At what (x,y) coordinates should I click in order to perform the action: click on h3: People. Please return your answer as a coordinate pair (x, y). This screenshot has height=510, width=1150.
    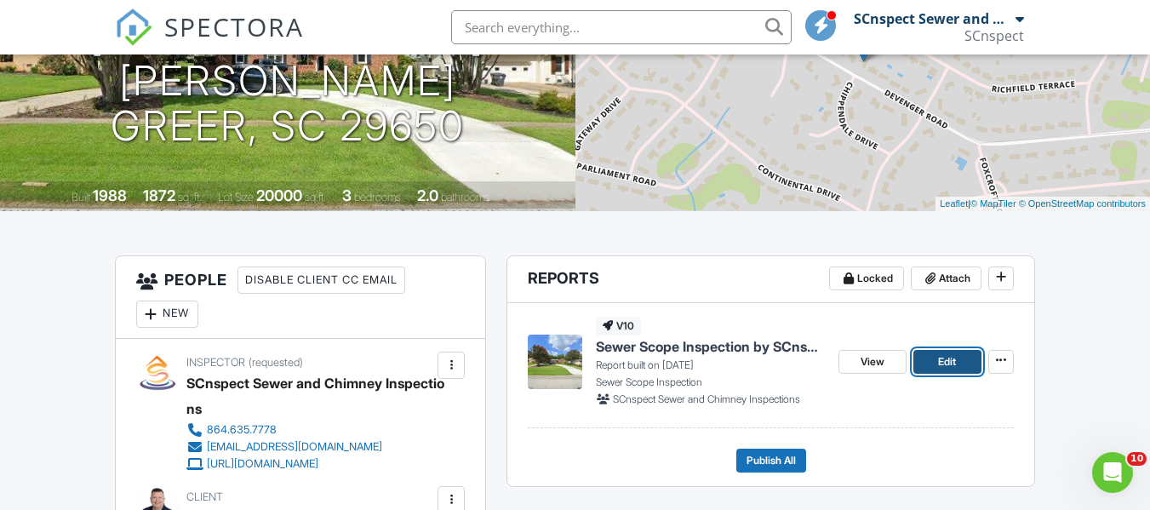
    Looking at the image, I should click on (301, 297).